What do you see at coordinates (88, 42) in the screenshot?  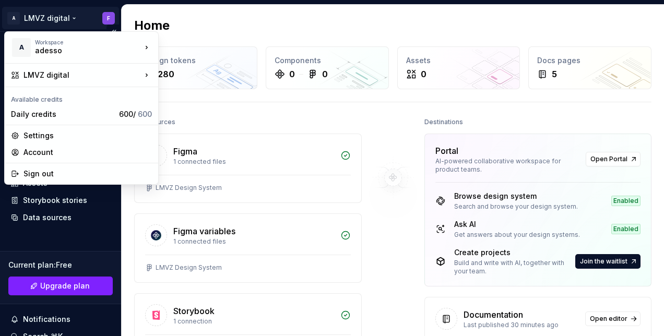 I see `div: Workspace` at bounding box center [88, 42].